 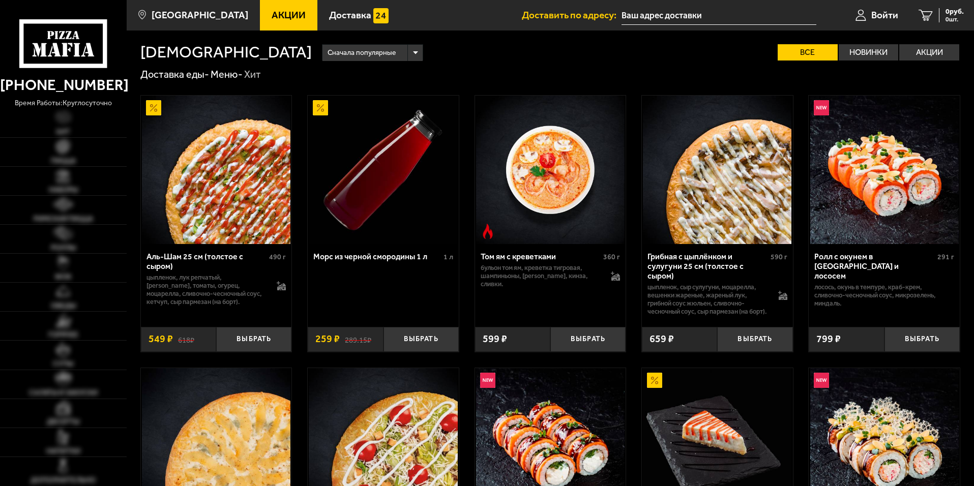 I want to click on div: Грибная с цыплёнком и сулугуни 25 см (толстое с сыром), so click(x=708, y=266).